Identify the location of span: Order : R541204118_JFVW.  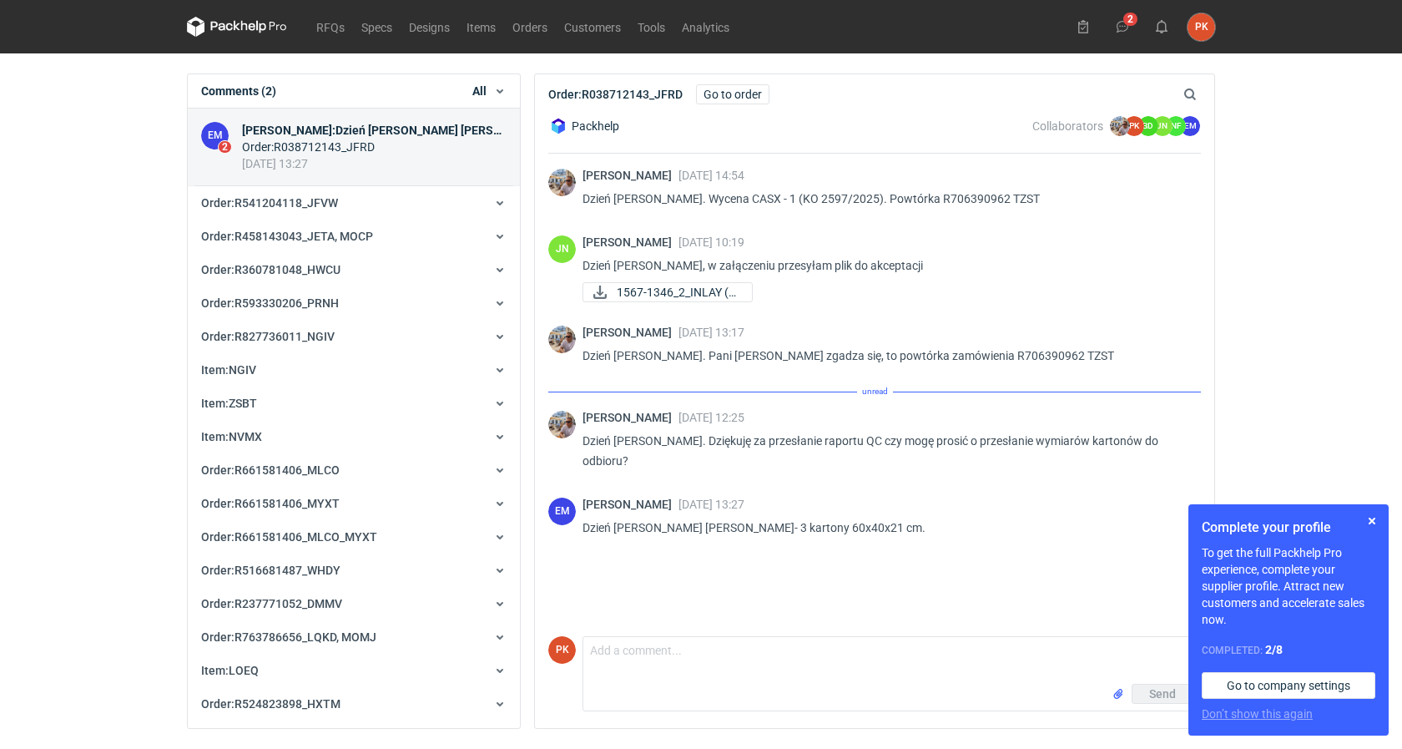
(270, 203).